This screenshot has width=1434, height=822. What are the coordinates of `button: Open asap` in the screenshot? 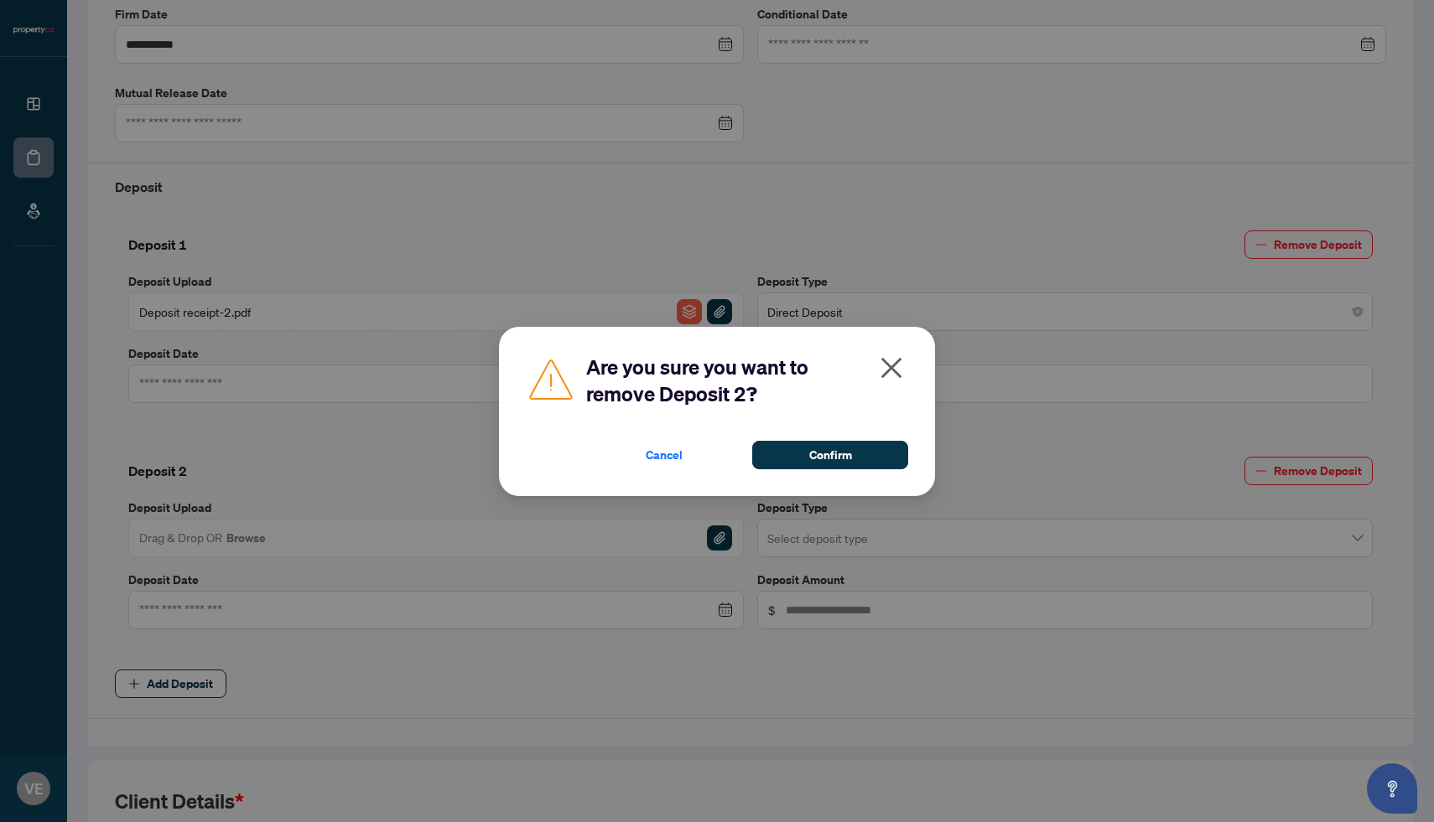 It's located at (1392, 789).